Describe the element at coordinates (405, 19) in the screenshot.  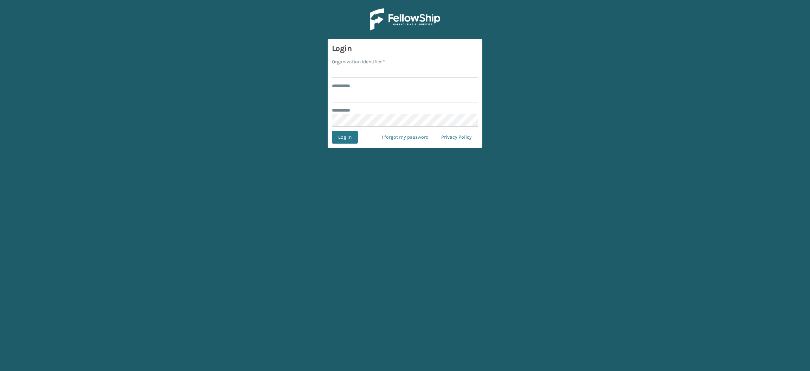
I see `img: Logo` at that location.